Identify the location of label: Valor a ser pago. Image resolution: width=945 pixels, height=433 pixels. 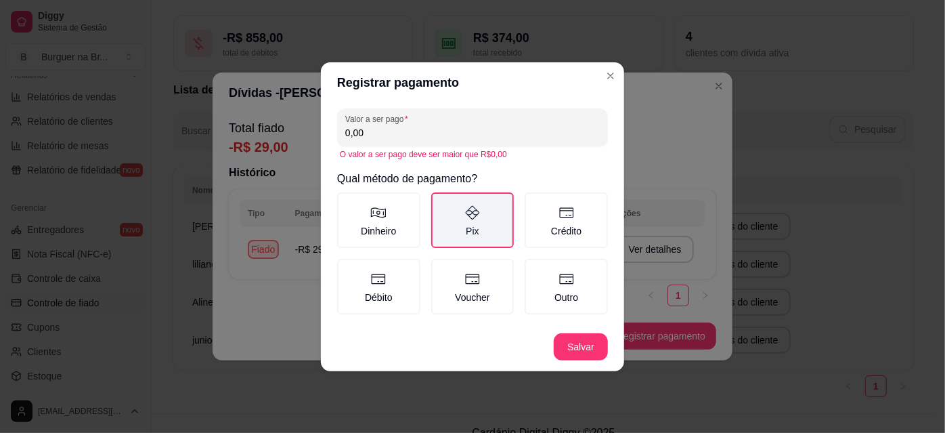
(379, 119).